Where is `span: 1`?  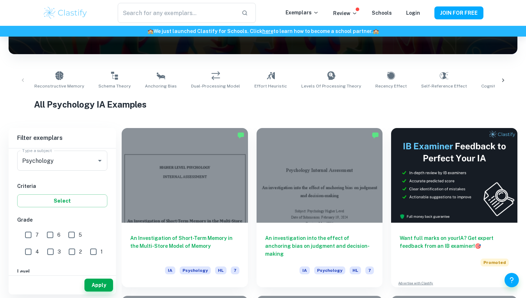 span: 1 is located at coordinates (102, 251).